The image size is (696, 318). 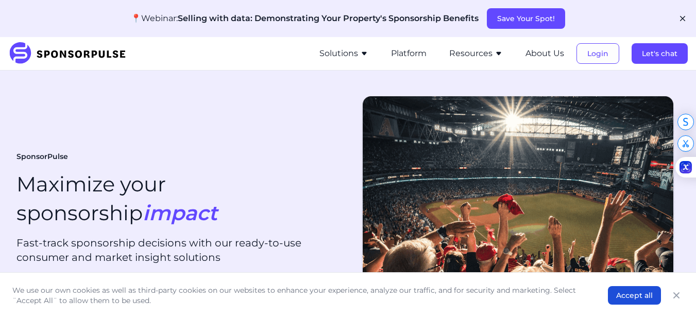 What do you see at coordinates (526, 19) in the screenshot?
I see `a: Save Your Spot!` at bounding box center [526, 19].